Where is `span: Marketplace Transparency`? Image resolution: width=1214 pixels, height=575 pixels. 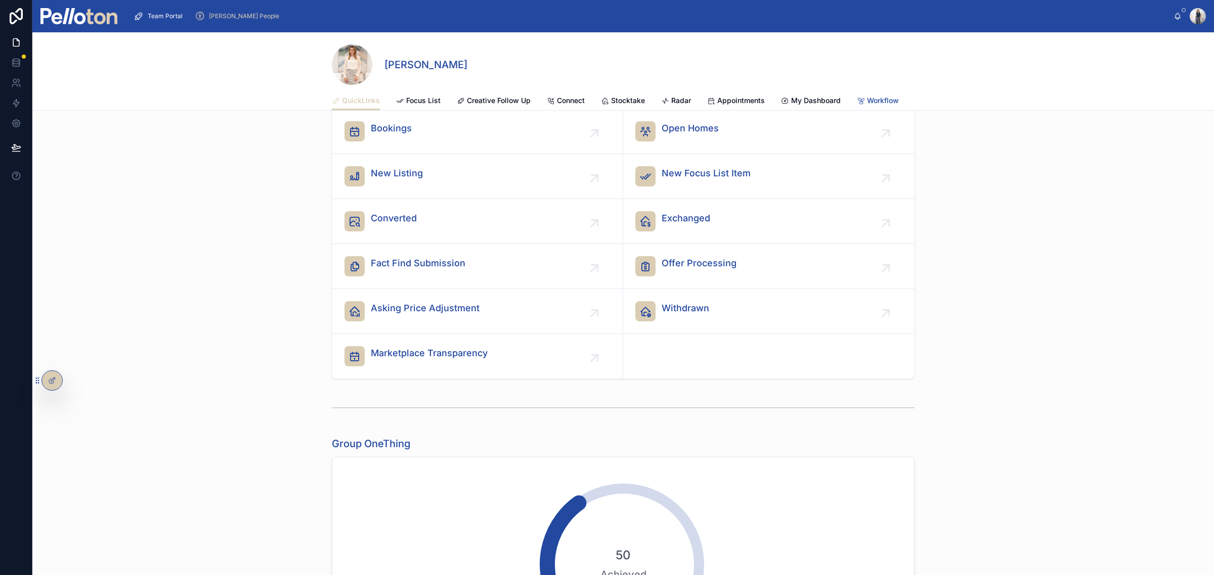 span: Marketplace Transparency is located at coordinates (429, 353).